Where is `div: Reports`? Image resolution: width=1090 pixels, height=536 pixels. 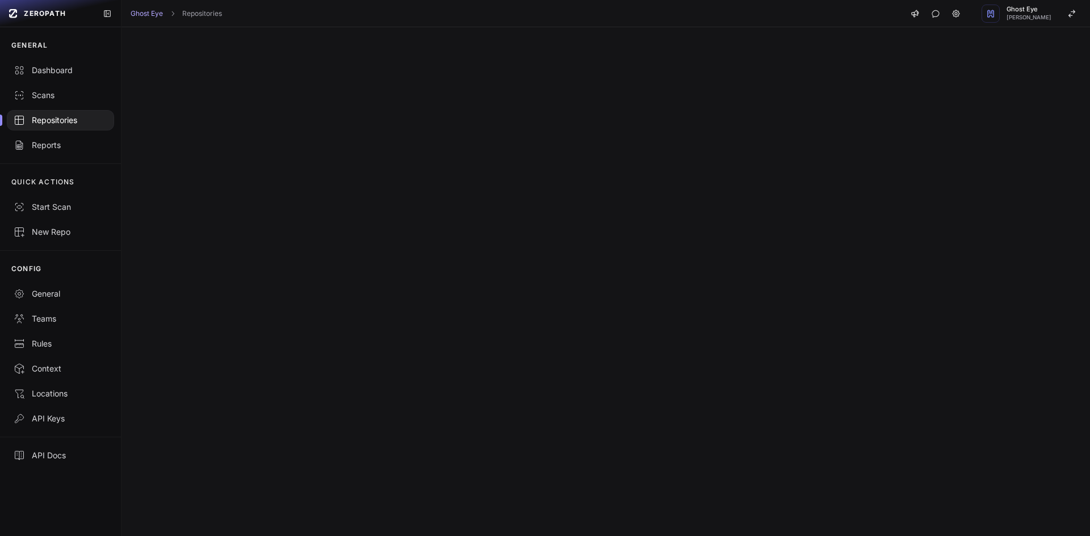
div: Reports is located at coordinates (60, 145).